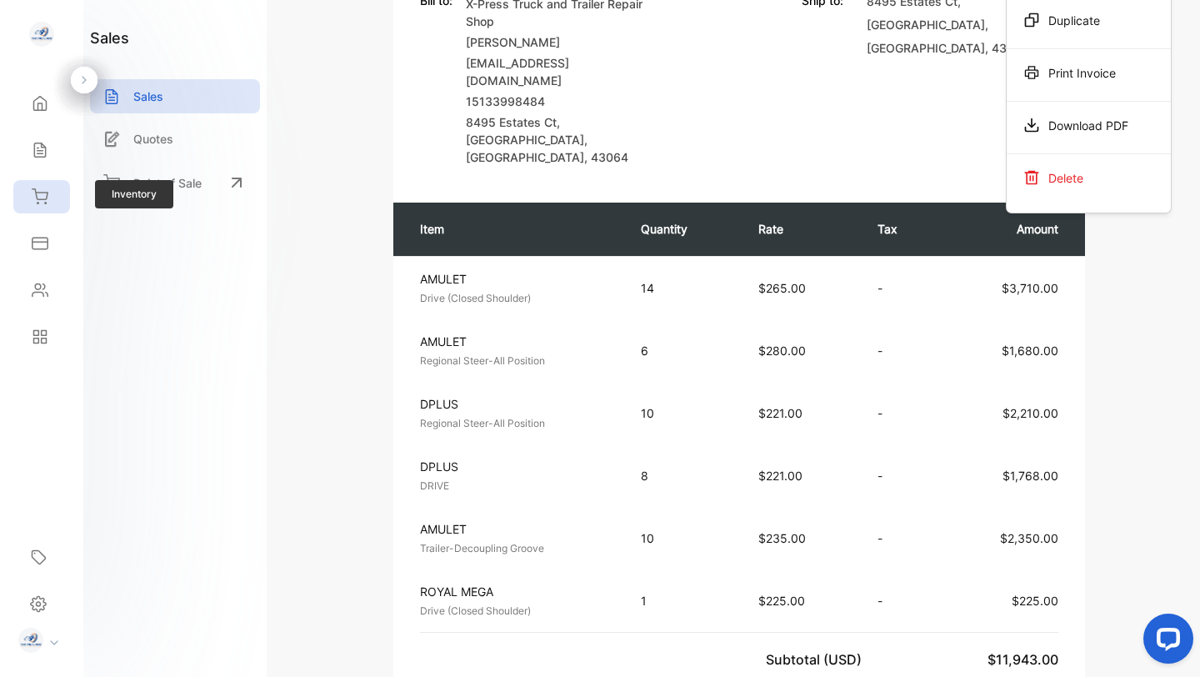 The height and width of the screenshot is (677, 1200). Describe the element at coordinates (1030, 413) in the screenshot. I see `span: $2,210.00` at that location.